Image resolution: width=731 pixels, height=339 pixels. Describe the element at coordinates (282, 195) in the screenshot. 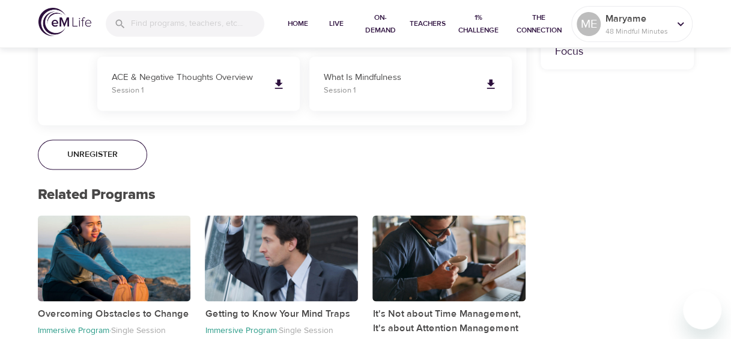

I see `p: Related Programs` at that location.